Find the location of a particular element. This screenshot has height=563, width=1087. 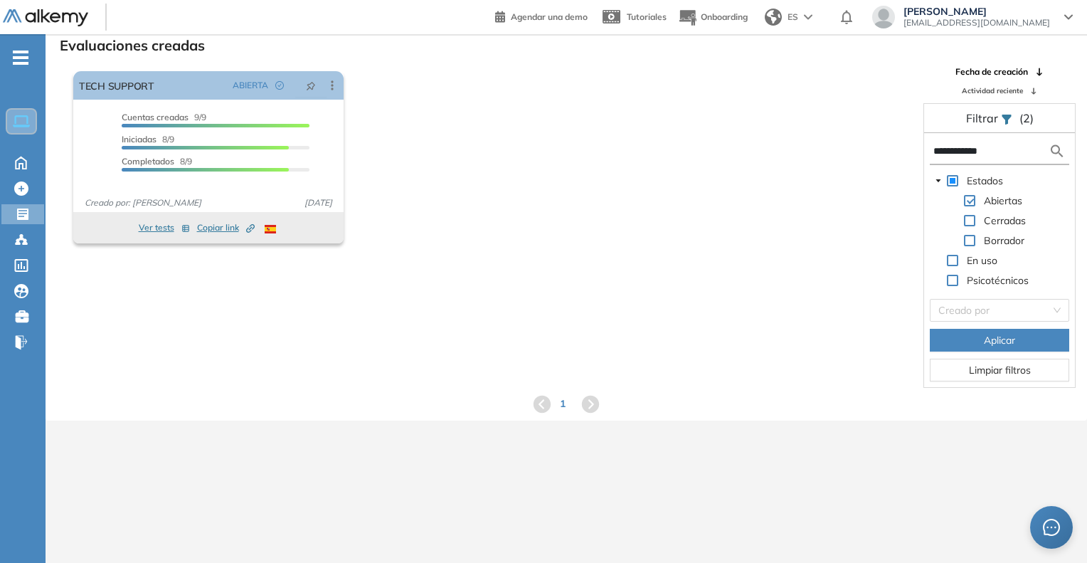

span: check-circle is located at coordinates (280, 85).